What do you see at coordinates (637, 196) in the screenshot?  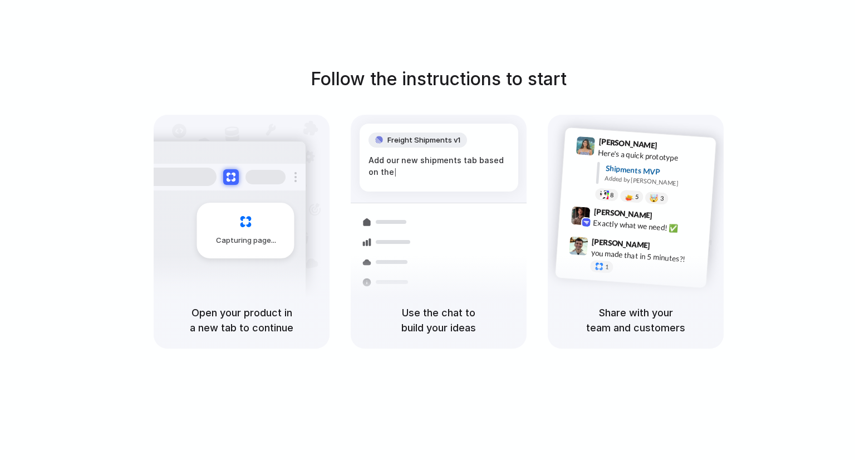 I see `span: 5` at bounding box center [637, 196].